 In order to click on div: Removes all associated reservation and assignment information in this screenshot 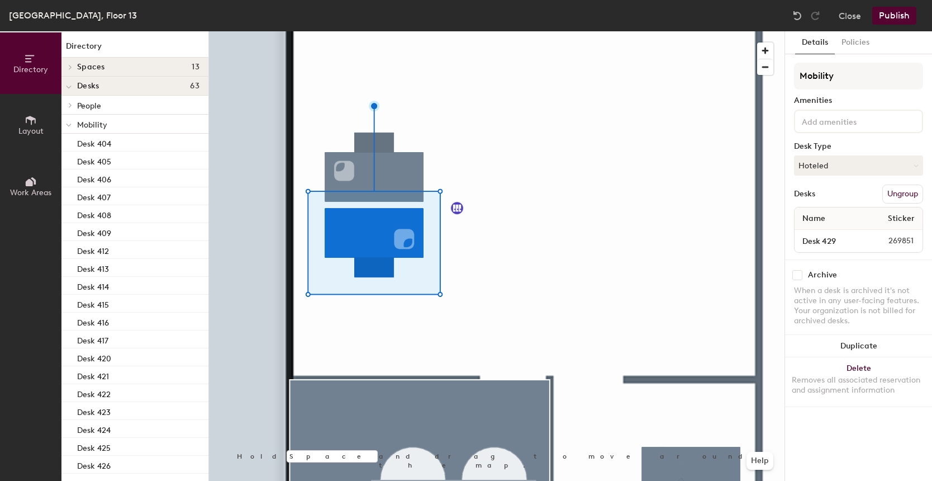, I will do `click(859, 385)`.